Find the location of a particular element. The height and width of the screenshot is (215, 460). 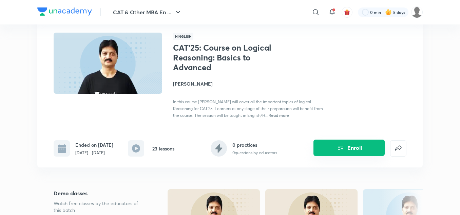

button: Enroll is located at coordinates (349, 147).